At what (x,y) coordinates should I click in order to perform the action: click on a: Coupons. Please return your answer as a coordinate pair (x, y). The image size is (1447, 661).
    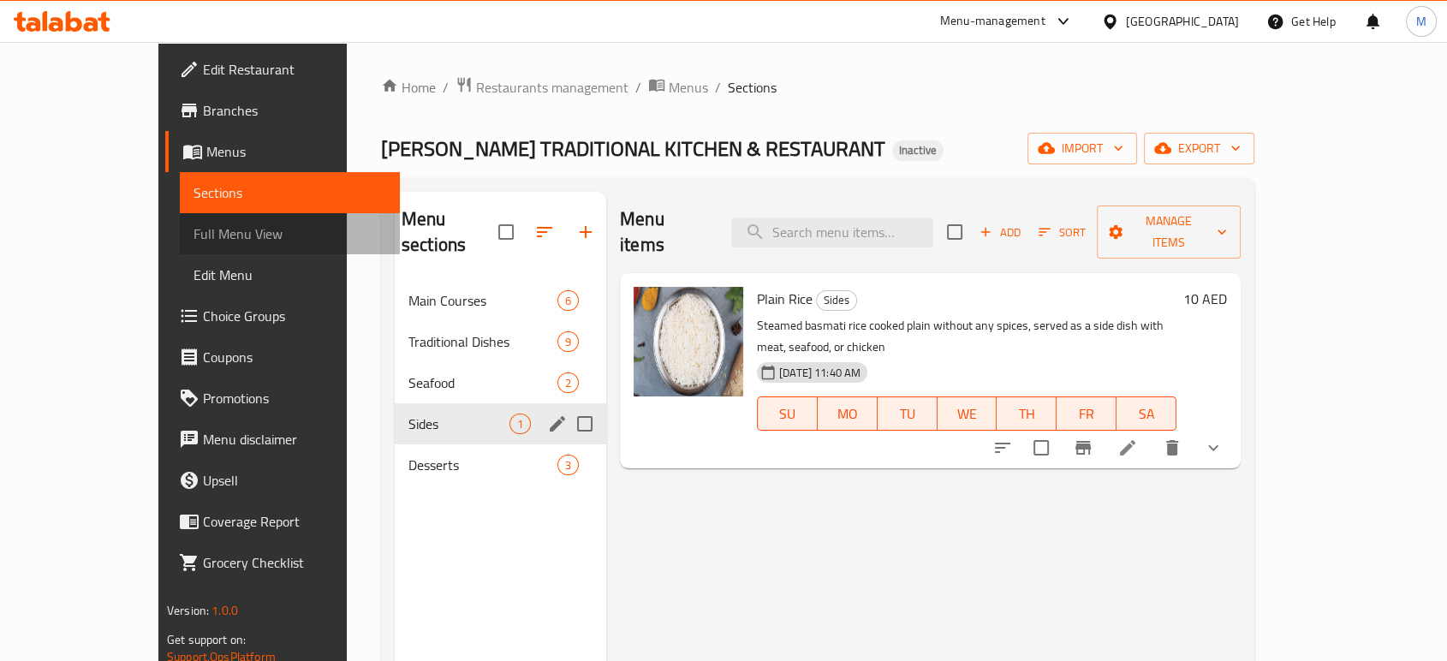
    Looking at the image, I should click on (282, 357).